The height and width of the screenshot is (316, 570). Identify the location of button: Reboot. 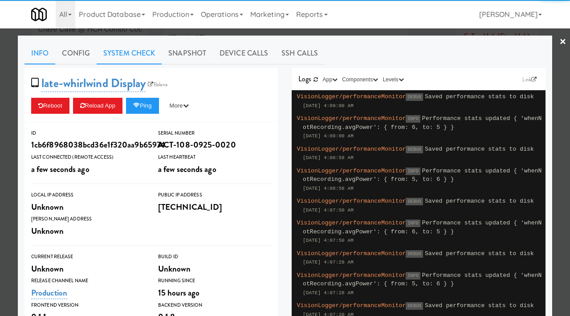
(50, 106).